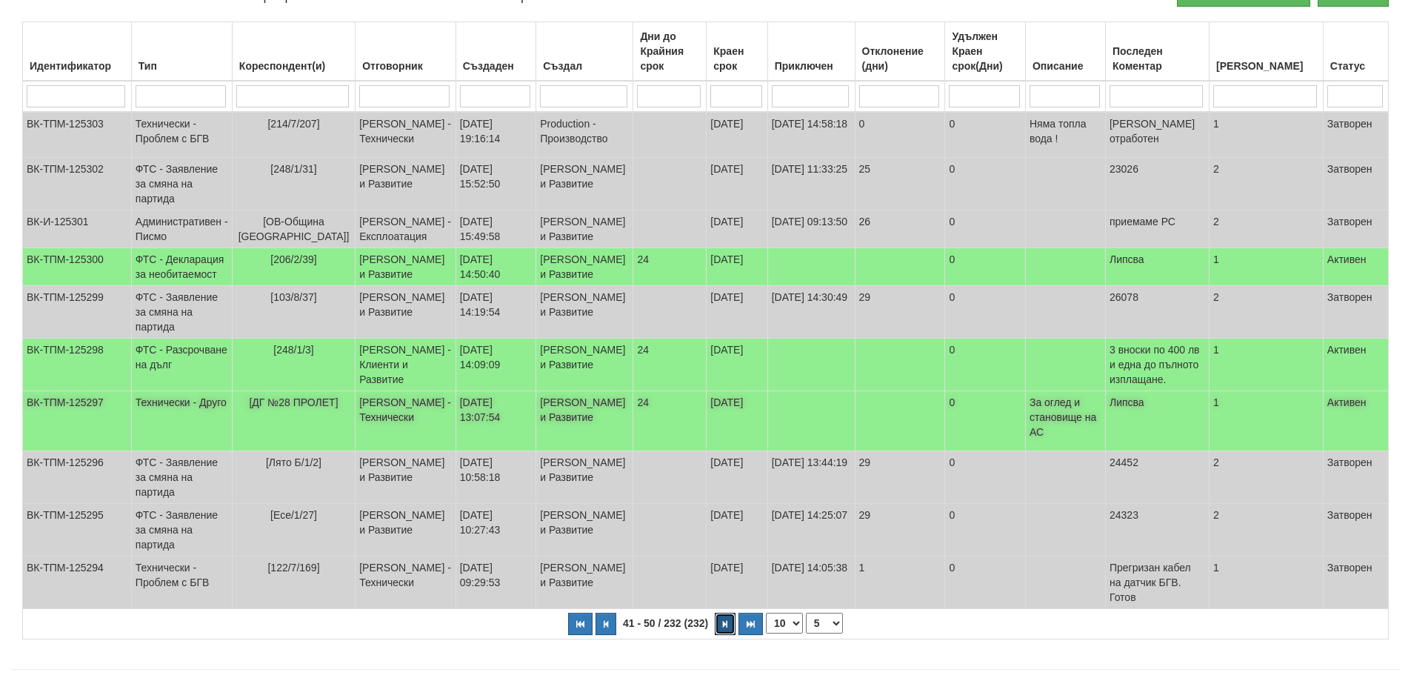  What do you see at coordinates (77, 477) in the screenshot?
I see `td: ВК-ТПМ-125296` at bounding box center [77, 477].